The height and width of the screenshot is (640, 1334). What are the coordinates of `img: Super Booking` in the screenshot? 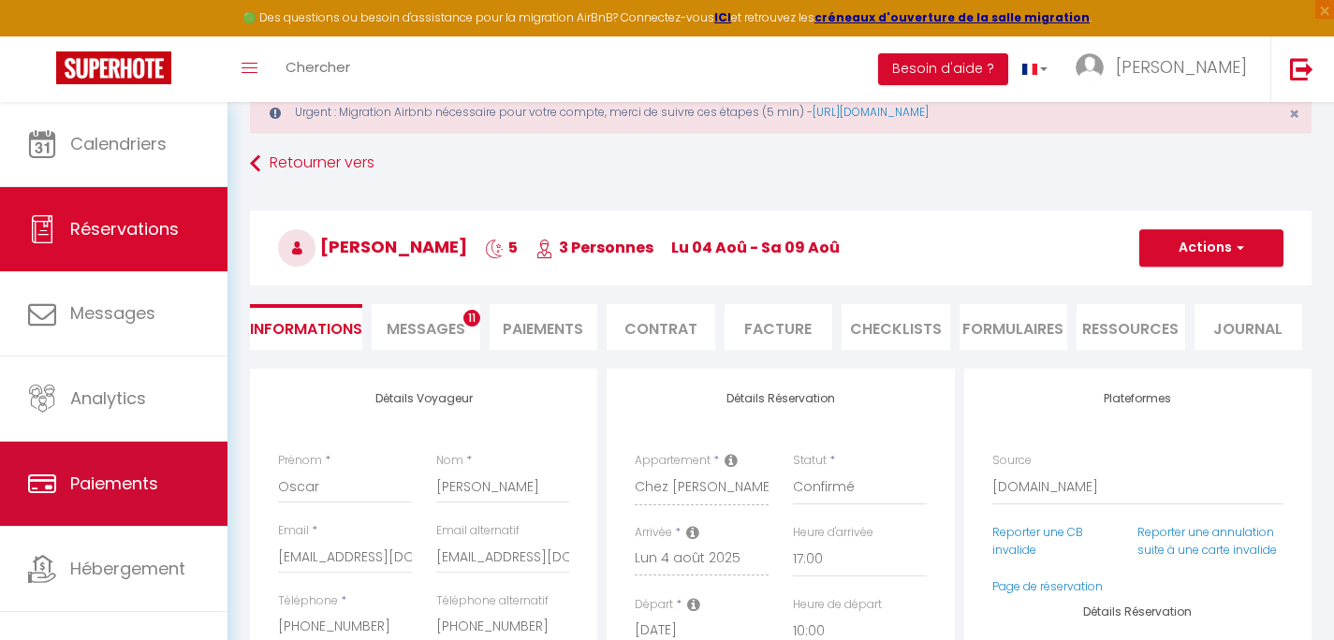 It's located at (113, 67).